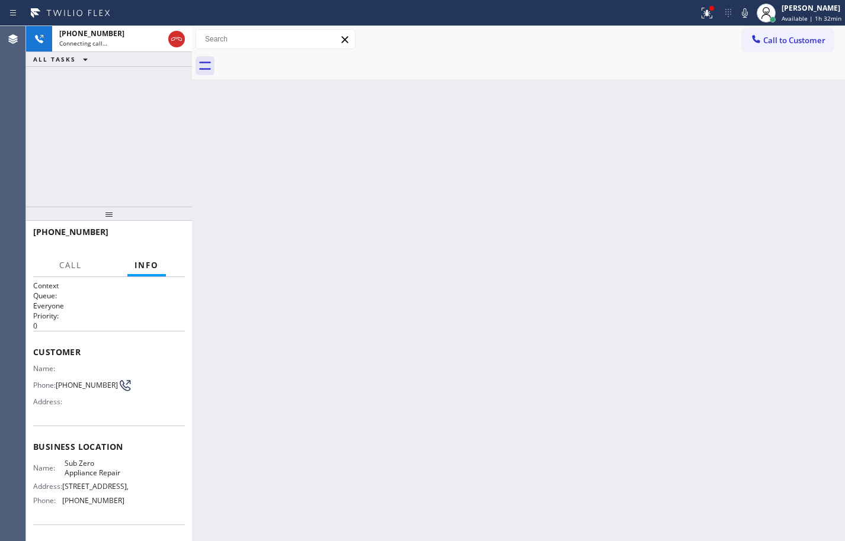 Image resolution: width=845 pixels, height=541 pixels. What do you see at coordinates (83, 43) in the screenshot?
I see `span: Connecting call…` at bounding box center [83, 43].